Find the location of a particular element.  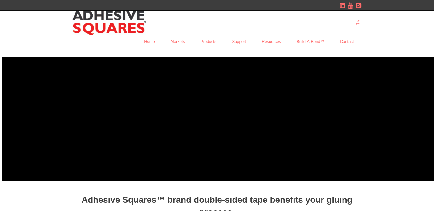

a: YouTube is located at coordinates (351, 6).